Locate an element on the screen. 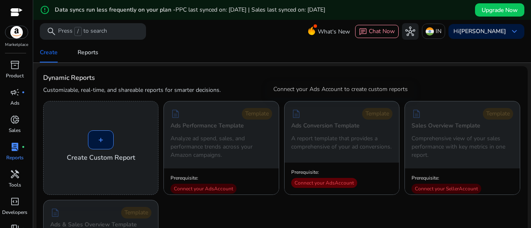 This screenshot has height=228, width=531. h3: Dynamic Reports is located at coordinates (69, 78).